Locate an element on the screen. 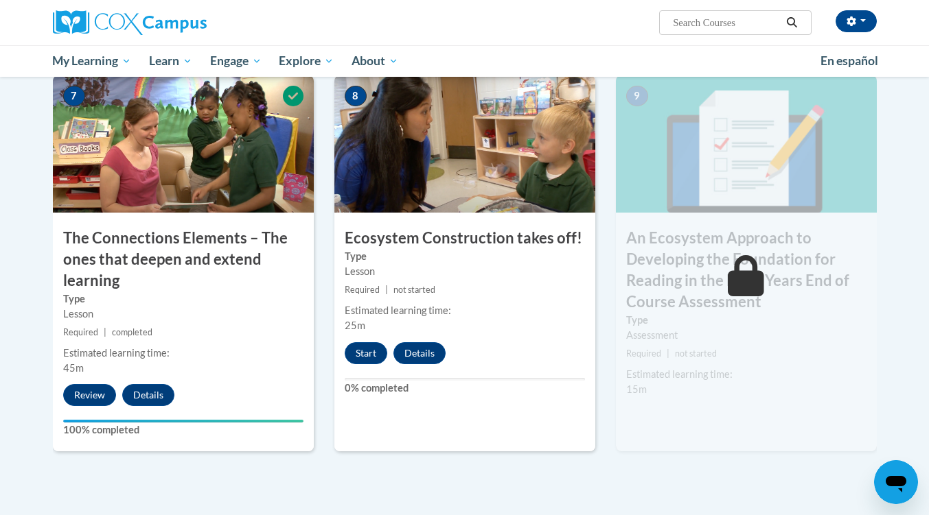 The width and height of the screenshot is (929, 515). a: En español is located at coordinates (849, 61).